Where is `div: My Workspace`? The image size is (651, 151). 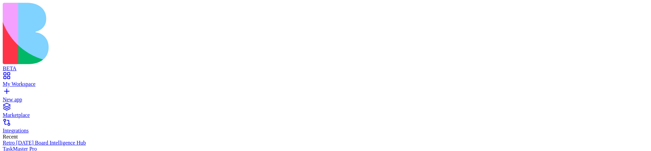 div: My Workspace is located at coordinates (325, 84).